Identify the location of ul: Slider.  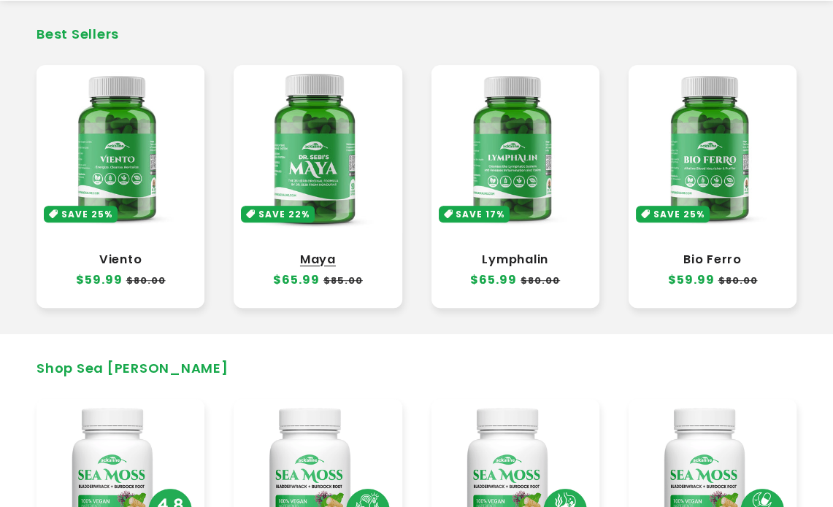
(416, 187).